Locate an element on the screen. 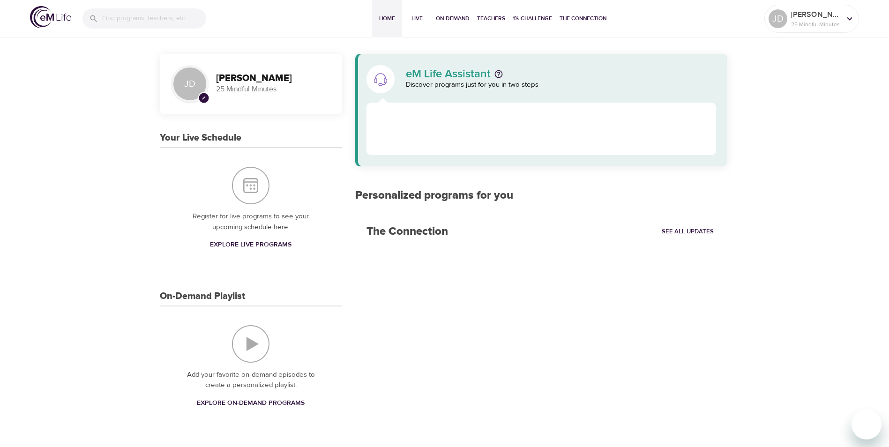 The width and height of the screenshot is (889, 447). p: eM Life Assistant is located at coordinates (448, 74).